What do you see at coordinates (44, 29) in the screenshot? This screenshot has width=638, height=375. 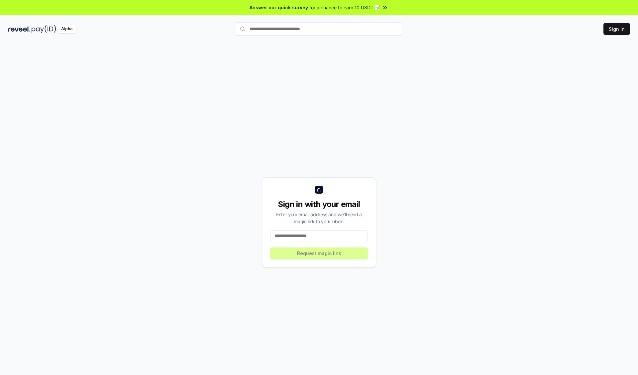 I see `img: pay_id` at bounding box center [44, 29].